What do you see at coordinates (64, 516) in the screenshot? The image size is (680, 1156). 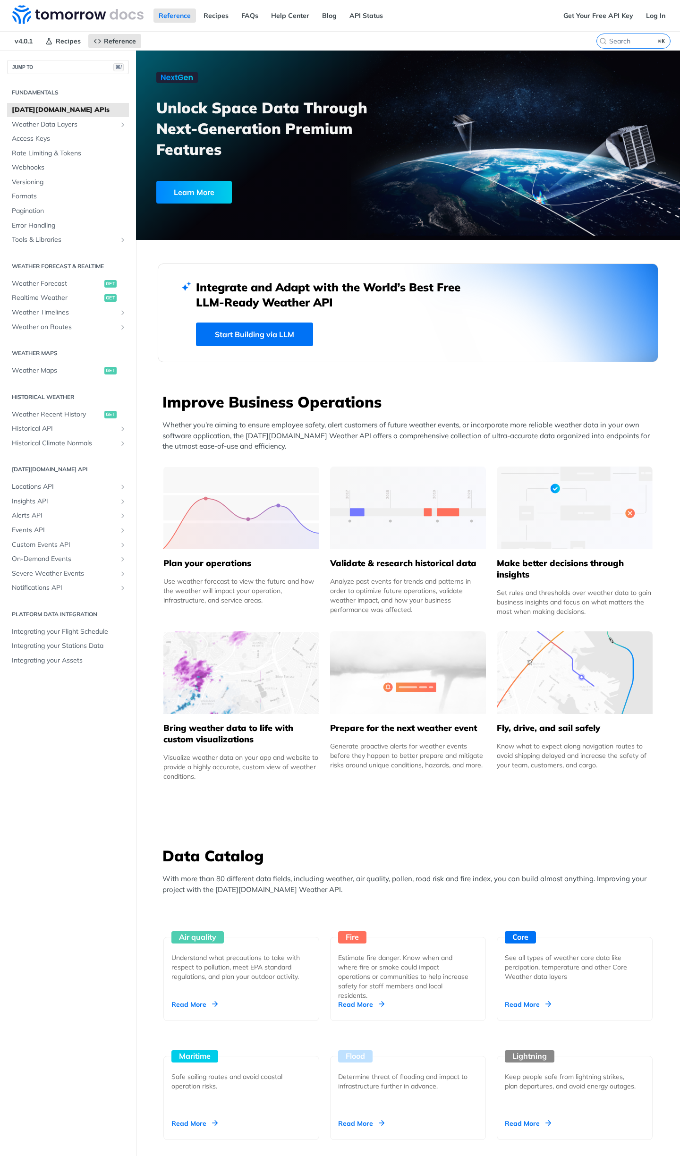 I see `span: Alerts API` at bounding box center [64, 516].